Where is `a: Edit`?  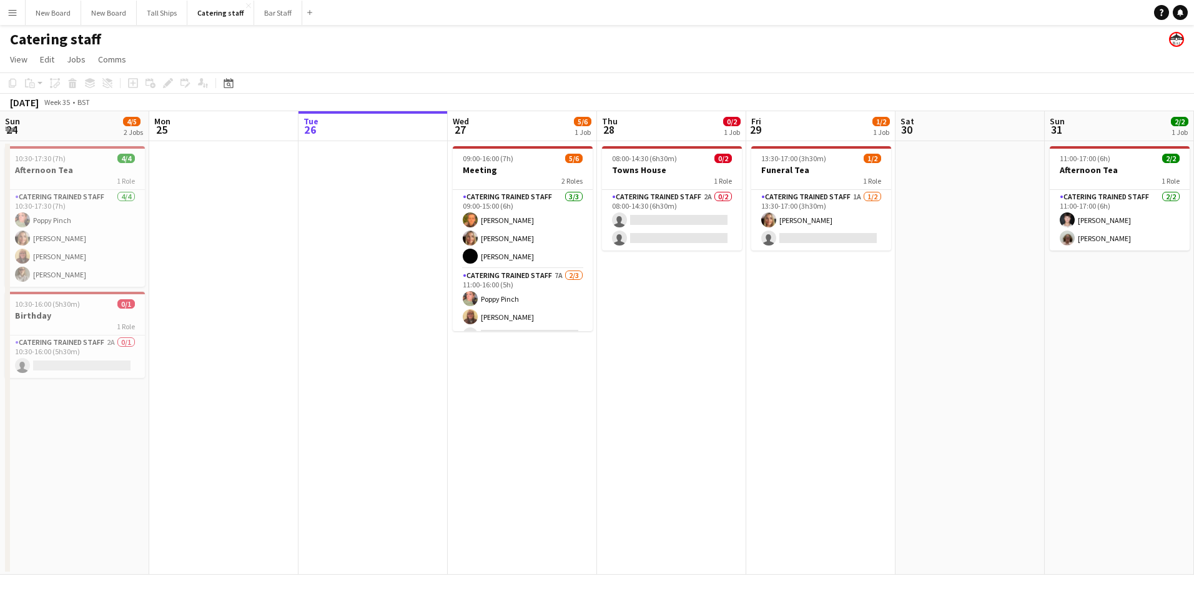
a: Edit is located at coordinates (47, 59).